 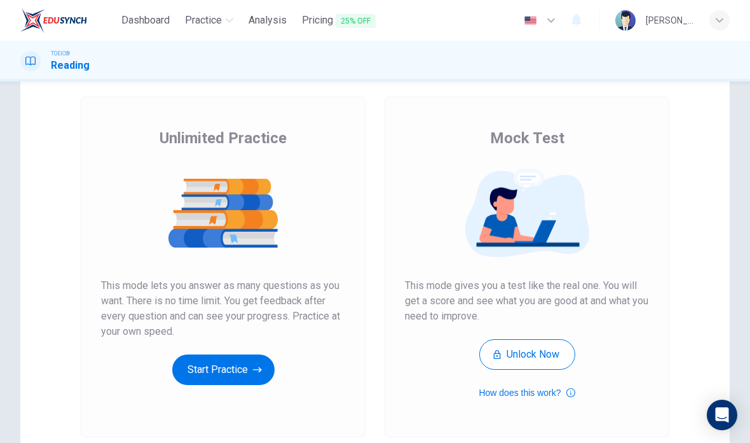 What do you see at coordinates (527, 354) in the screenshot?
I see `button: Unlock Now` at bounding box center [527, 354].